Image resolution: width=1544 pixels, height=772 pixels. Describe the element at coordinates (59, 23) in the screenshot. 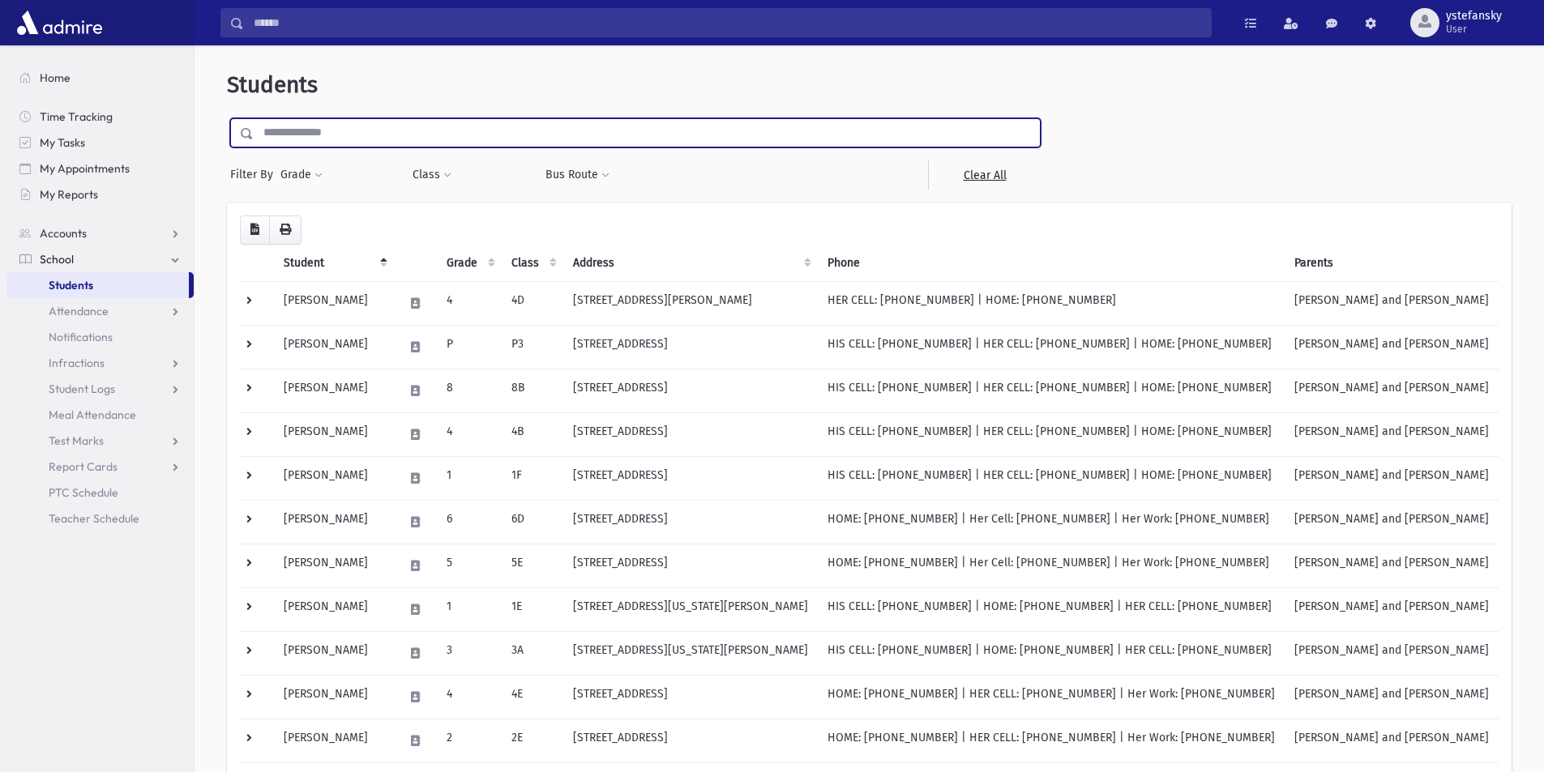

I see `img: AdmirePro` at that location.